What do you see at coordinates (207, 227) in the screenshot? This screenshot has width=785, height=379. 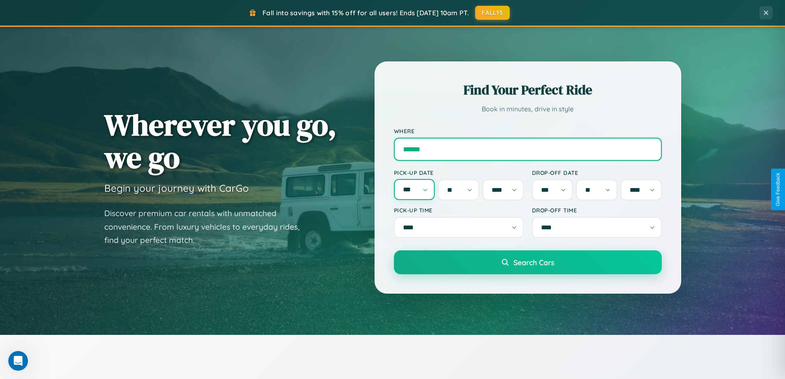 I see `p: Discover premium car rentals with unmatched convenience. From luxury vehicles to everyday rides, ...` at bounding box center [207, 227].